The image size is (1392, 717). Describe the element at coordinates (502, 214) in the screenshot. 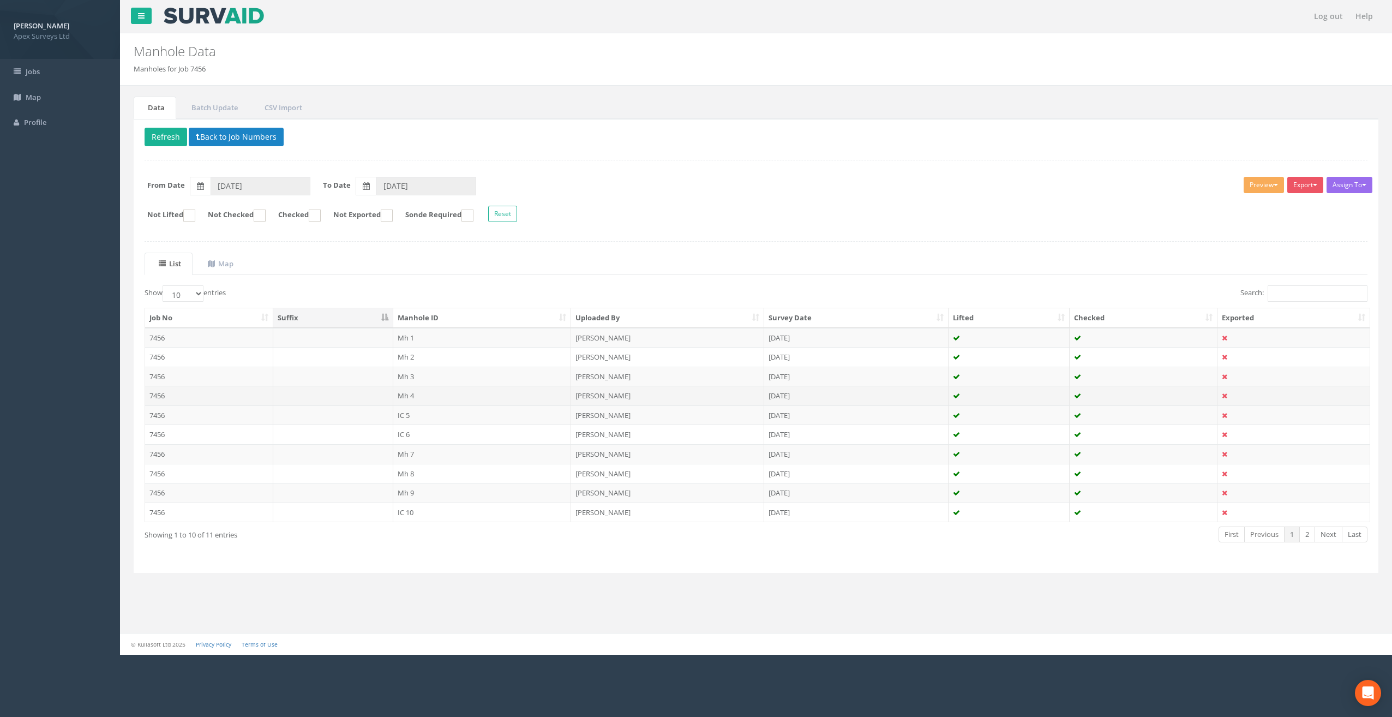

I see `button: Reset` at that location.